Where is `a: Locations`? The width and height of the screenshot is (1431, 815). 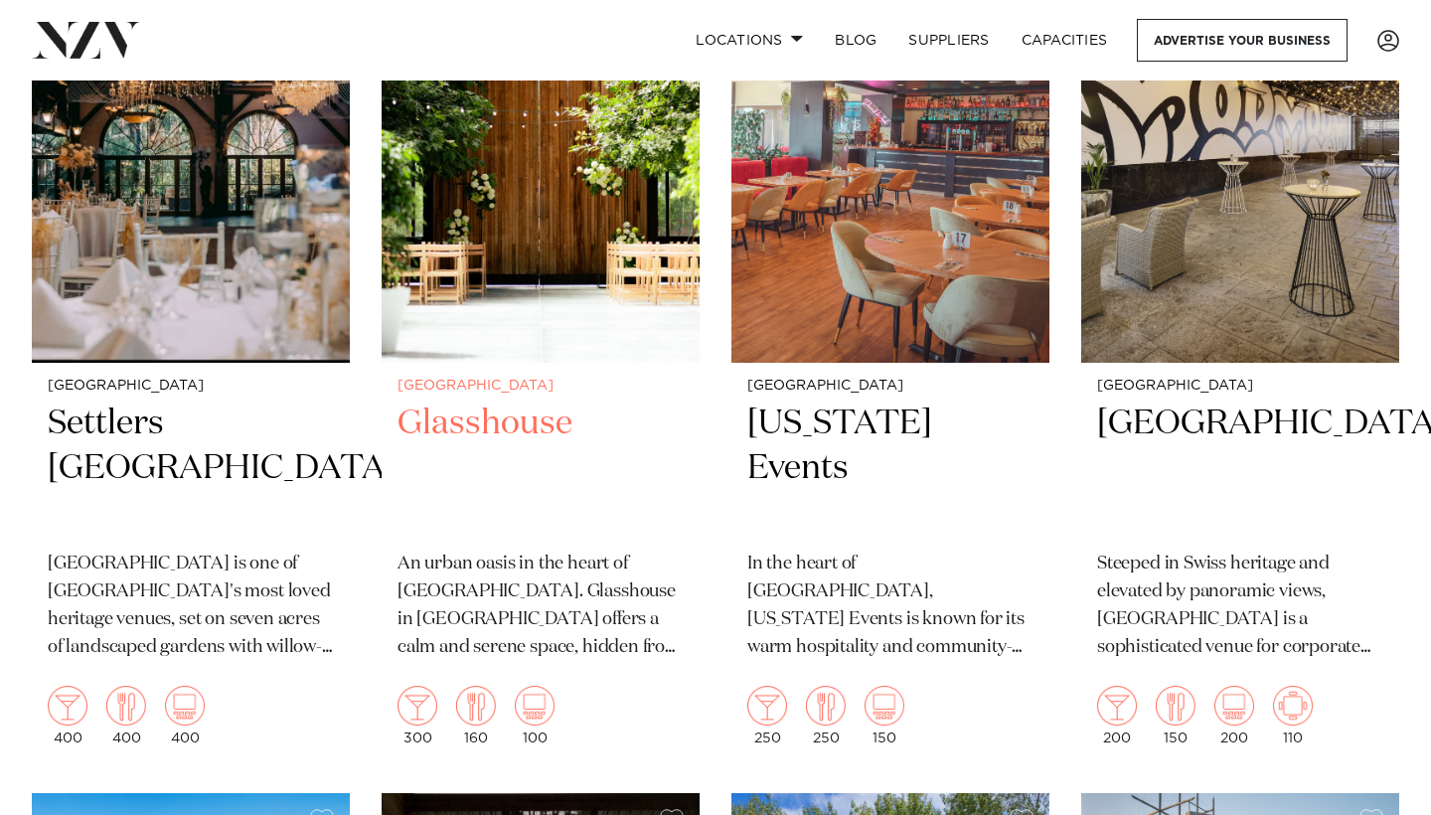 a: Locations is located at coordinates (749, 40).